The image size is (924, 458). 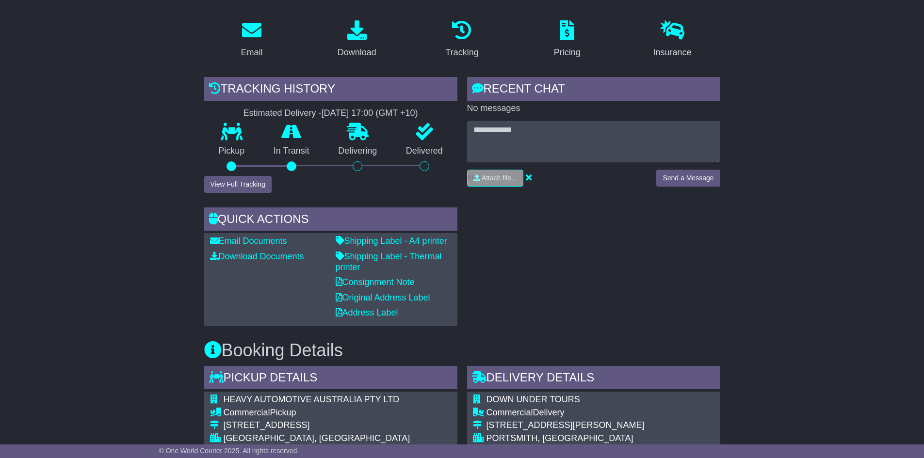 I want to click on div: Email, so click(x=251, y=52).